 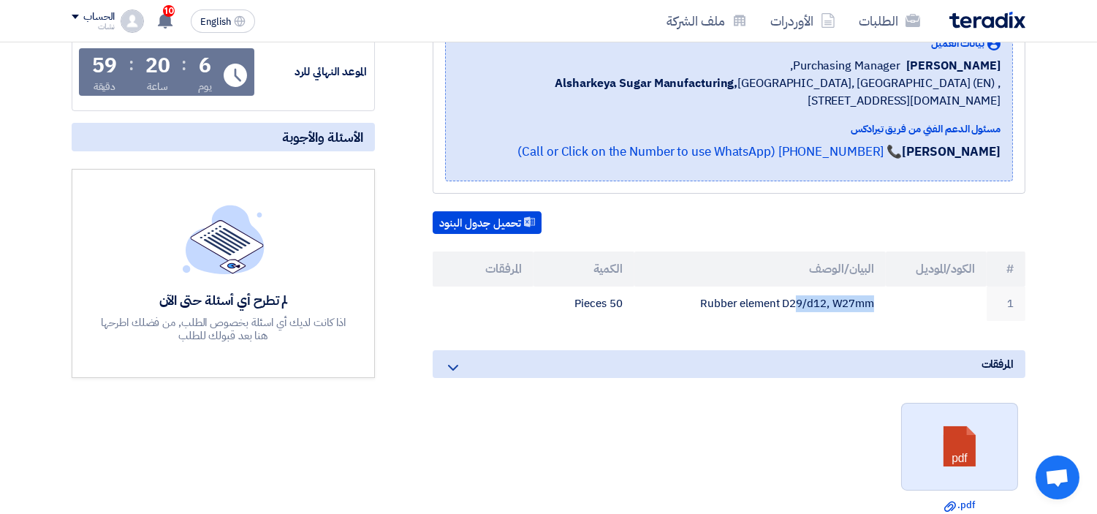 I want to click on div: Open chat, so click(x=1058, y=477).